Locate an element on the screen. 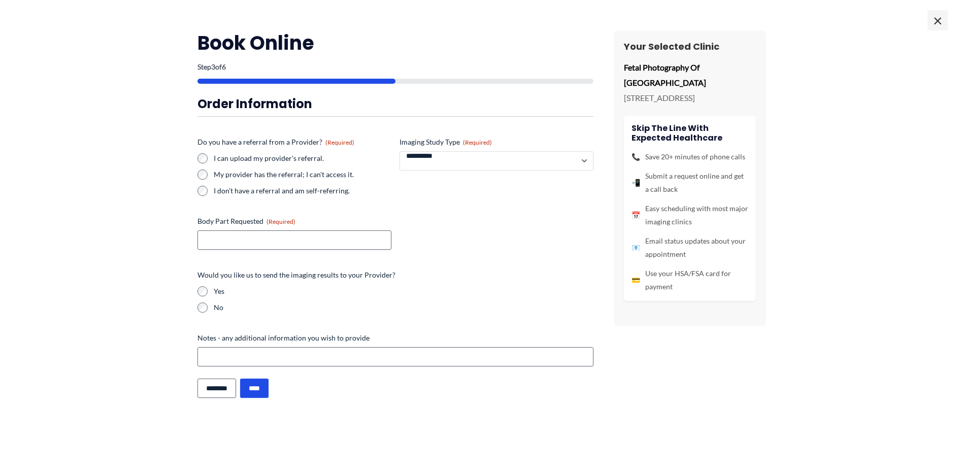 This screenshot has height=473, width=963. label: No is located at coordinates (404, 308).